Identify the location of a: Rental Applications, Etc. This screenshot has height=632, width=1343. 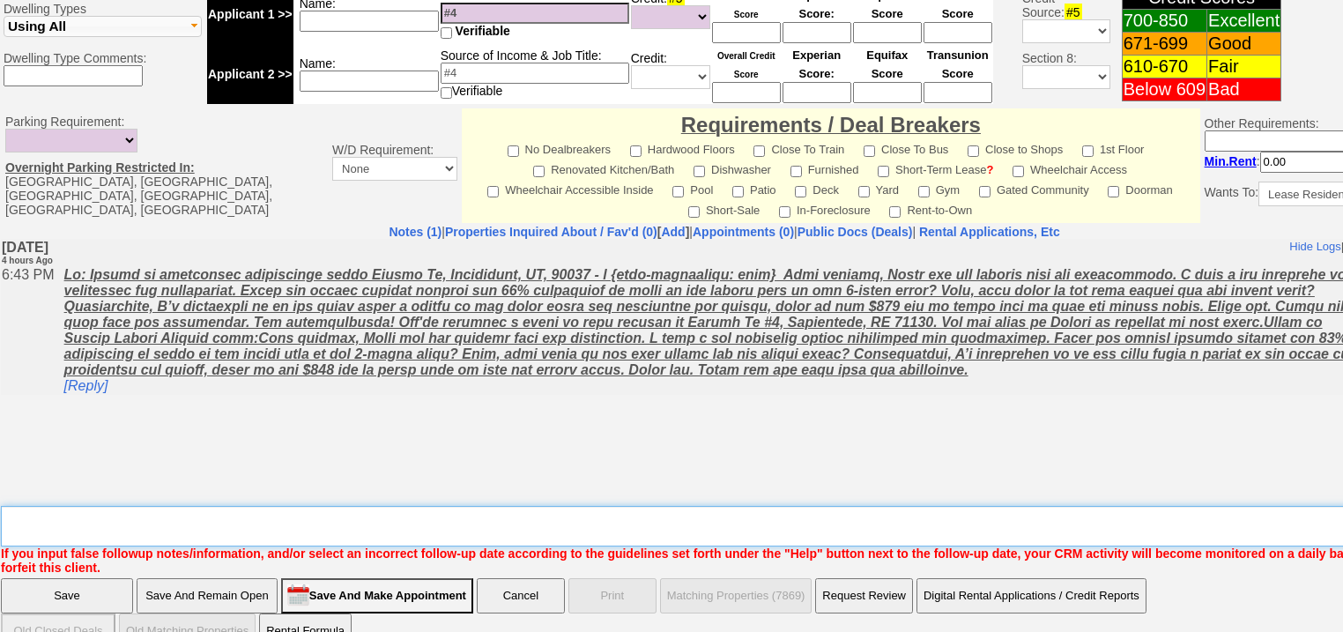
(988, 232).